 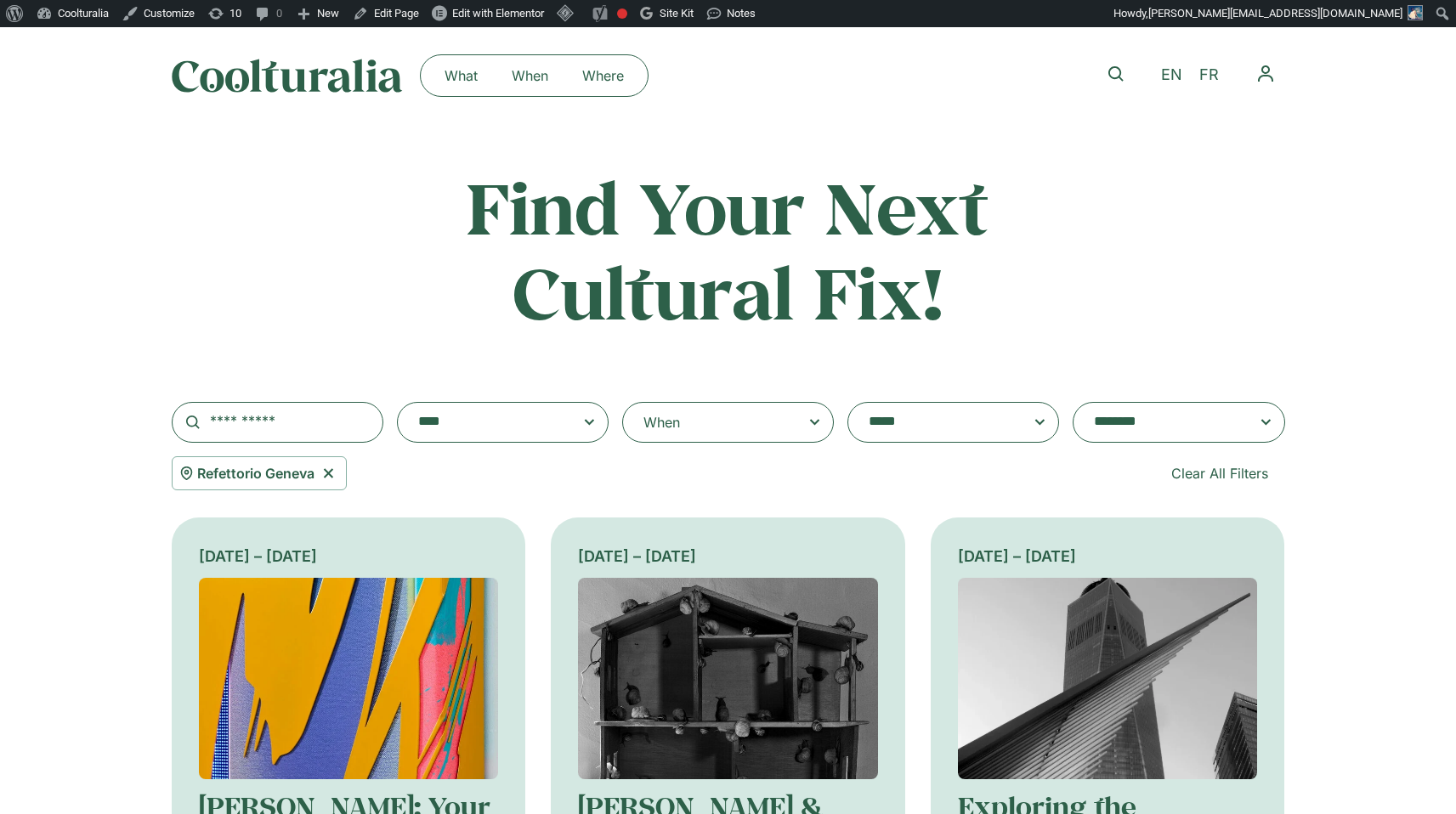 I want to click on div: When, so click(x=661, y=422).